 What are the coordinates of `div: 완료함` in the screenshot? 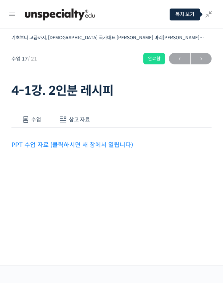 It's located at (154, 59).